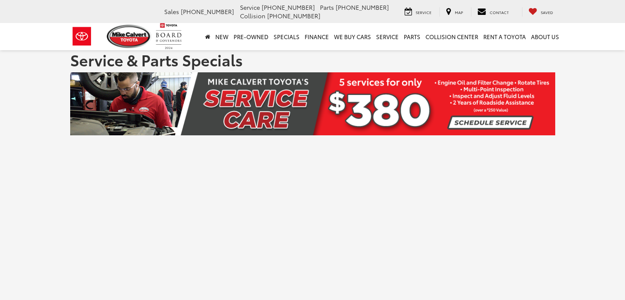  What do you see at coordinates (541, 12) in the screenshot?
I see `a: My Saved Vehicles` at bounding box center [541, 12].